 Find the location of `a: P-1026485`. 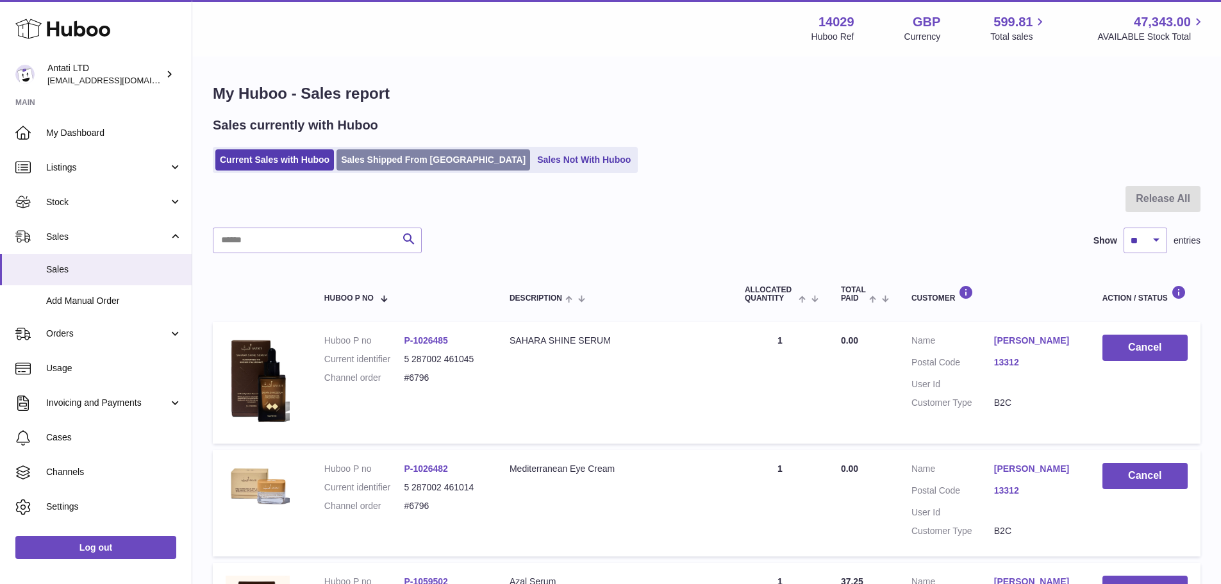

a: P-1026485 is located at coordinates (425, 340).